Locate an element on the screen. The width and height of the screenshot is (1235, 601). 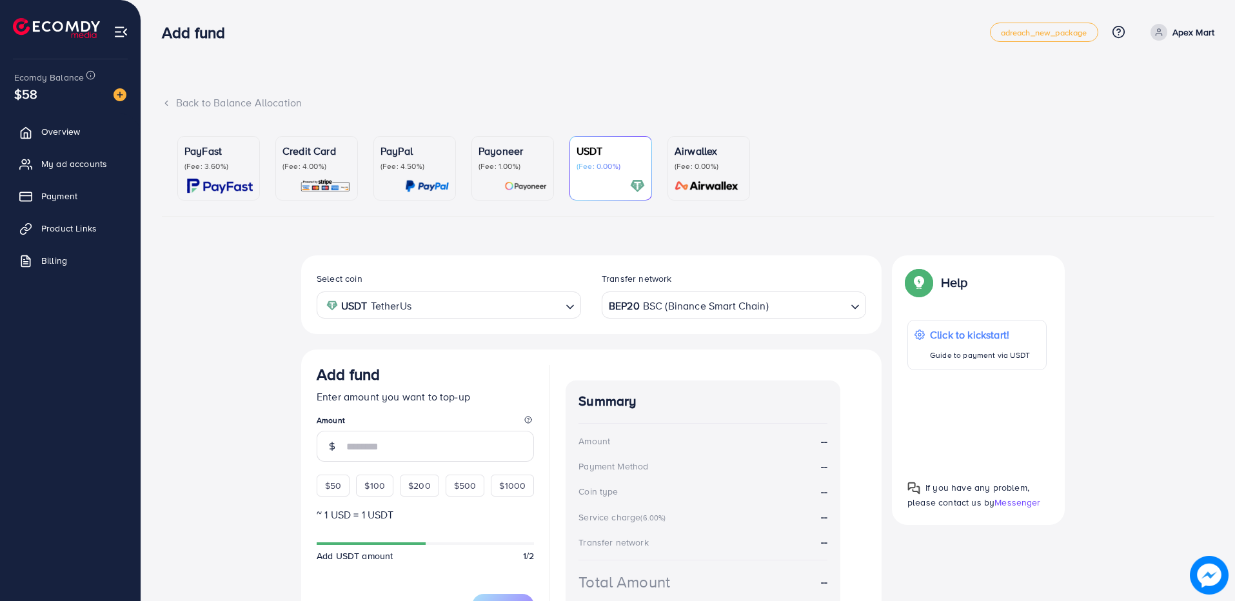
span: $58 is located at coordinates (26, 94).